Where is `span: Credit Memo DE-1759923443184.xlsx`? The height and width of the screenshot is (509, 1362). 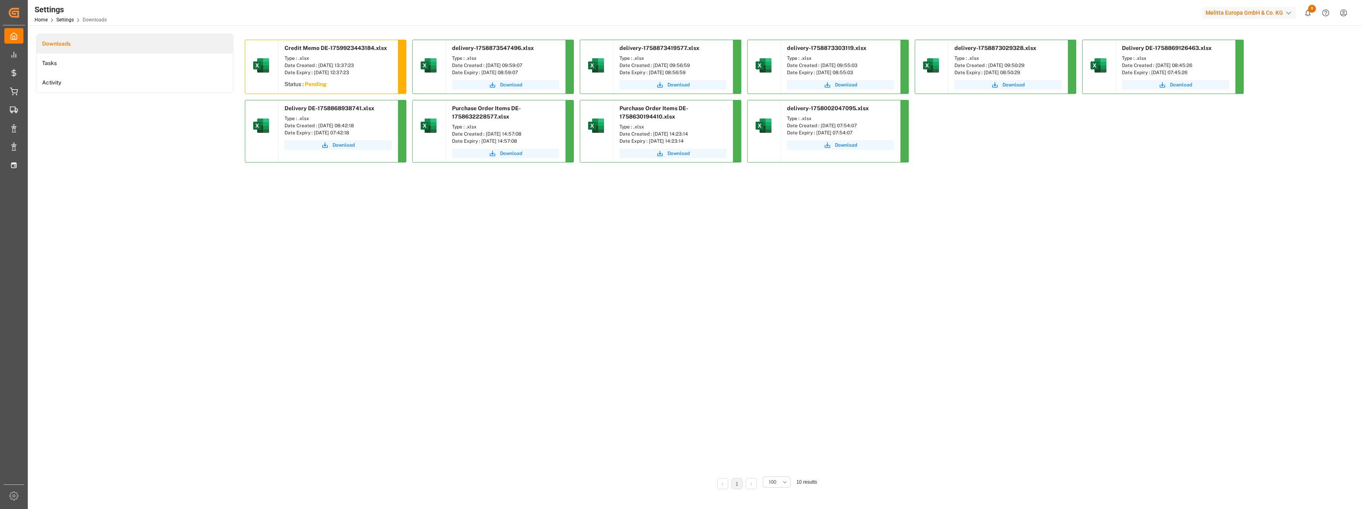
span: Credit Memo DE-1759923443184.xlsx is located at coordinates (336, 48).